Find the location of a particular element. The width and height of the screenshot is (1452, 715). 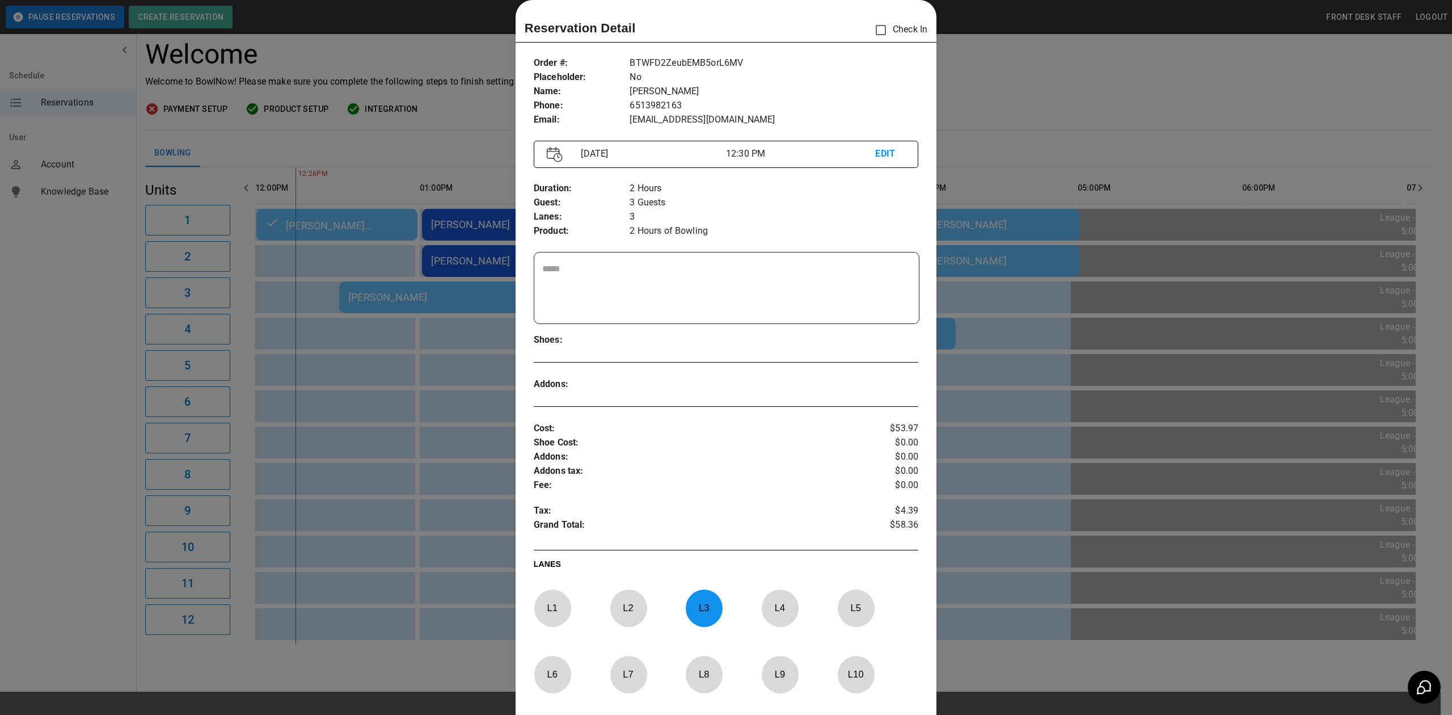

p: 6513982163 is located at coordinates (774, 105).